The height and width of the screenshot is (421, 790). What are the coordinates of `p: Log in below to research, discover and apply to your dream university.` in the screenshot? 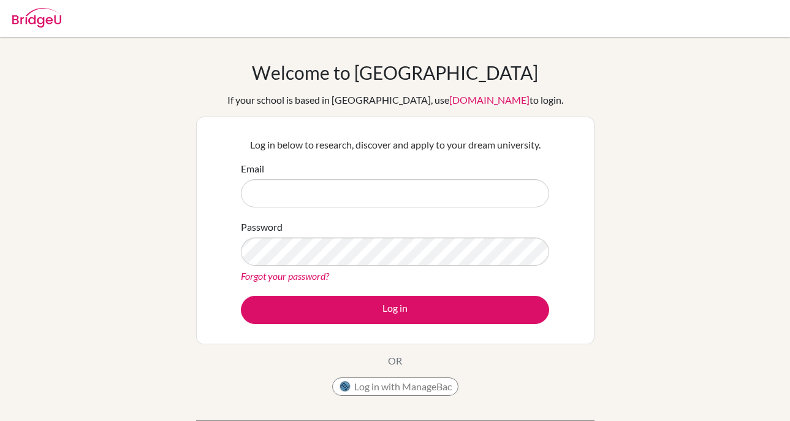 It's located at (395, 145).